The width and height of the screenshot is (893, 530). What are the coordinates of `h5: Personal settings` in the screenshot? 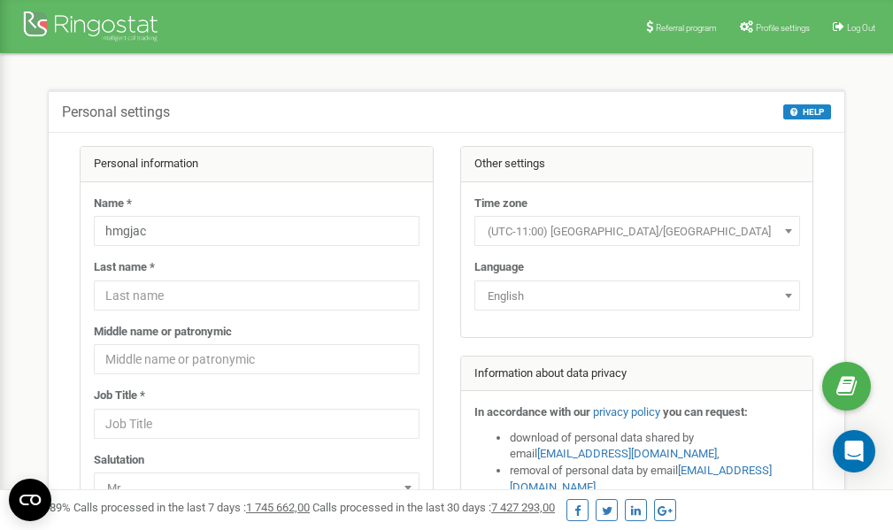 It's located at (116, 112).